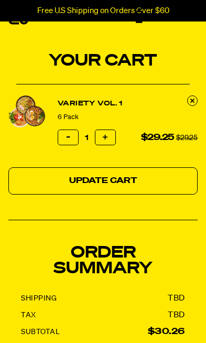 The width and height of the screenshot is (206, 343). Describe the element at coordinates (87, 138) in the screenshot. I see `input: quantity` at that location.